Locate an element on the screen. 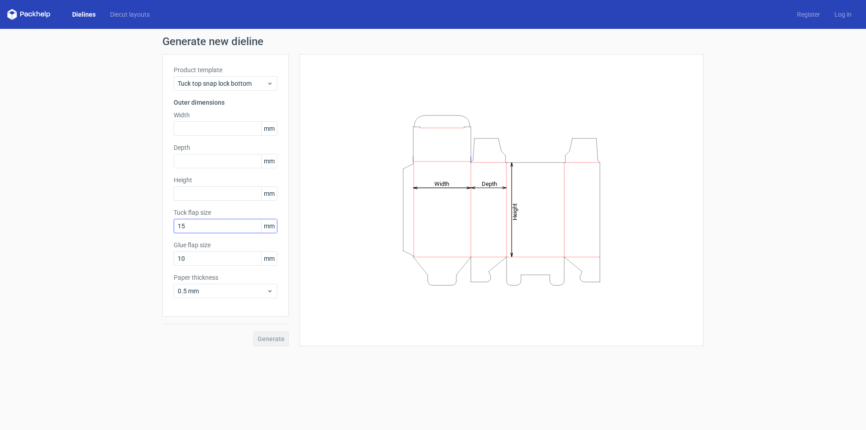 This screenshot has height=430, width=866. span: 0.5 mm is located at coordinates (222, 291).